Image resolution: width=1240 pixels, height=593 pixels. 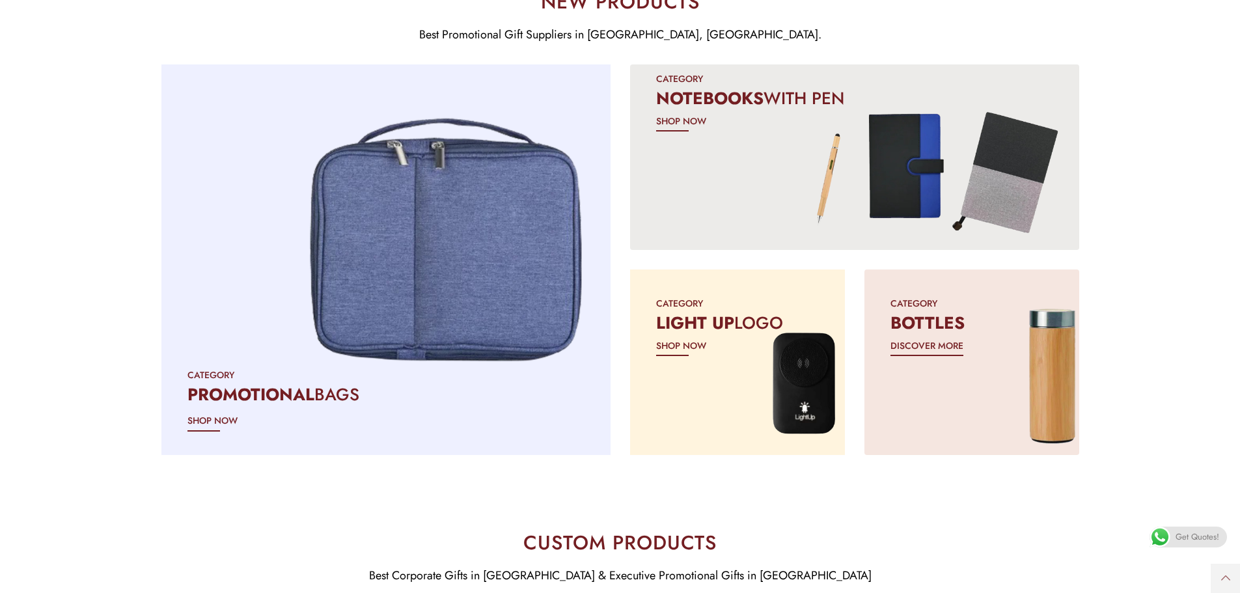 What do you see at coordinates (927, 346) in the screenshot?
I see `span: DISCOVER MORE` at bounding box center [927, 346].